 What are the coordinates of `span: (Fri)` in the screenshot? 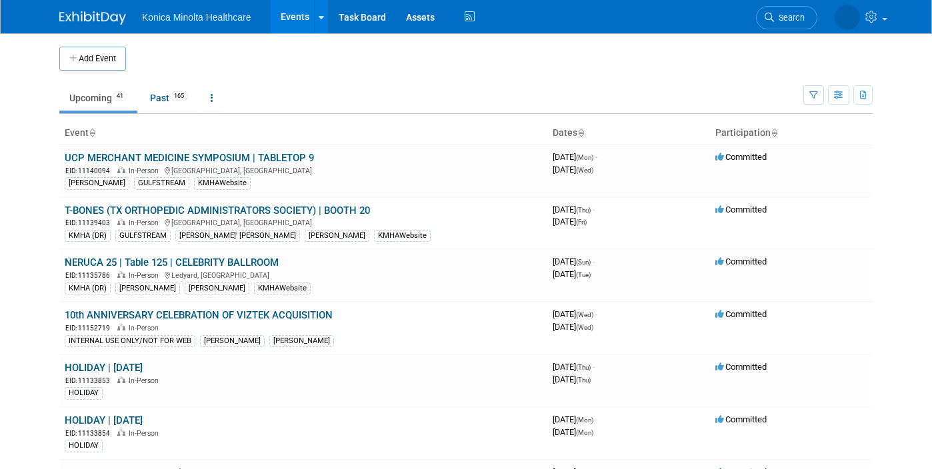 It's located at (581, 222).